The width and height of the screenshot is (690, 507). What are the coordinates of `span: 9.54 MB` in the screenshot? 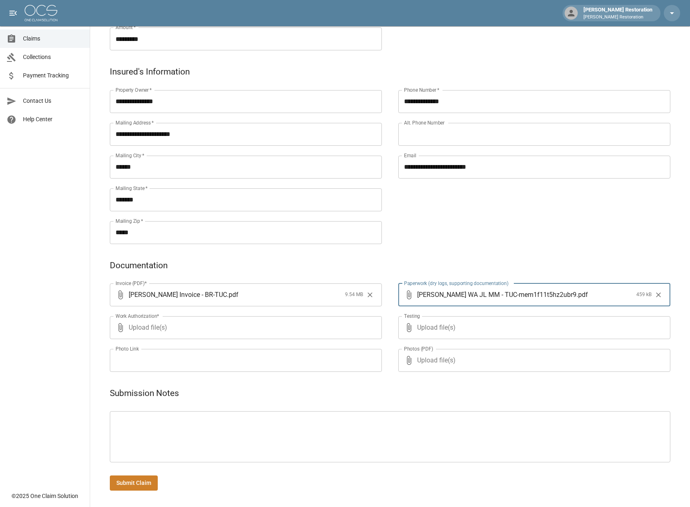 It's located at (354, 295).